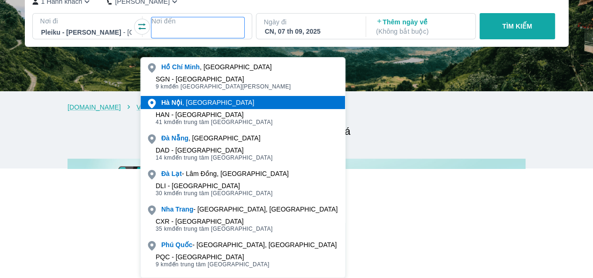 This screenshot has width=593, height=278. Describe the element at coordinates (164, 158) in the screenshot. I see `span: 14 km` at that location.